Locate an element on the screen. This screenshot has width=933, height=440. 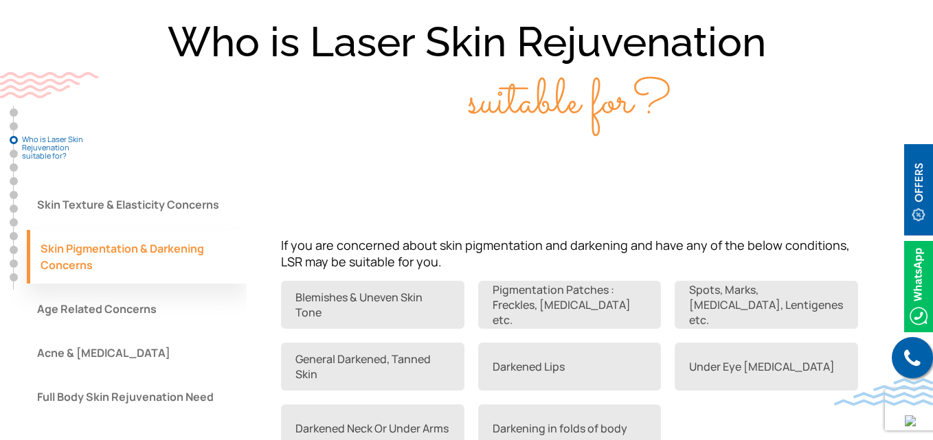
button: Skin Texture & Elasticity Concerns is located at coordinates (137, 205).